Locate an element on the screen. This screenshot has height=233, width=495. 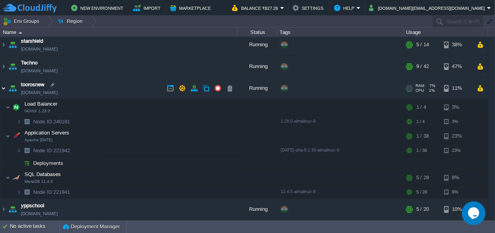
a: Node ID:221941 is located at coordinates (52, 192).